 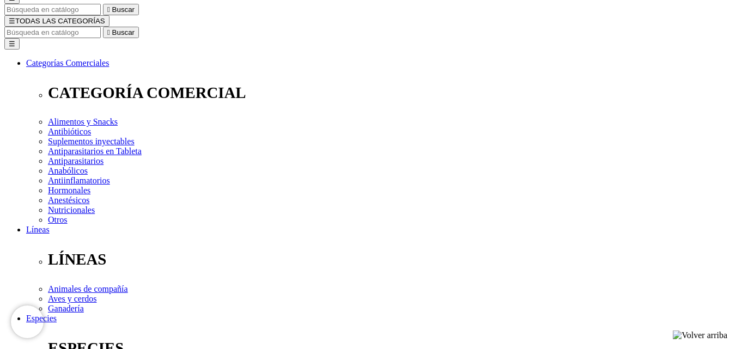 I want to click on span: Antiinflamatorios, so click(x=79, y=180).